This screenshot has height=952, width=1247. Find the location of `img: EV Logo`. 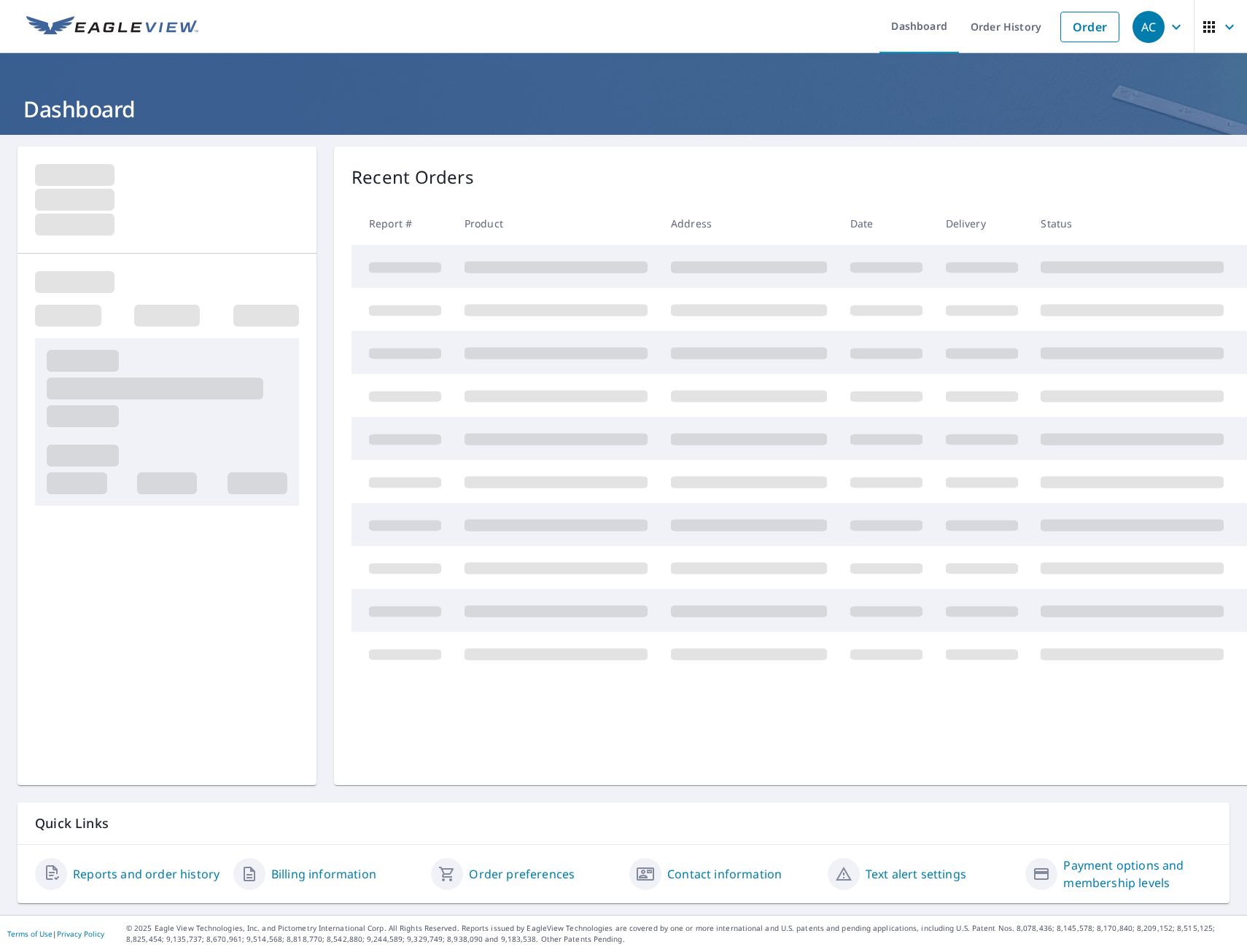

img: EV Logo is located at coordinates (112, 27).